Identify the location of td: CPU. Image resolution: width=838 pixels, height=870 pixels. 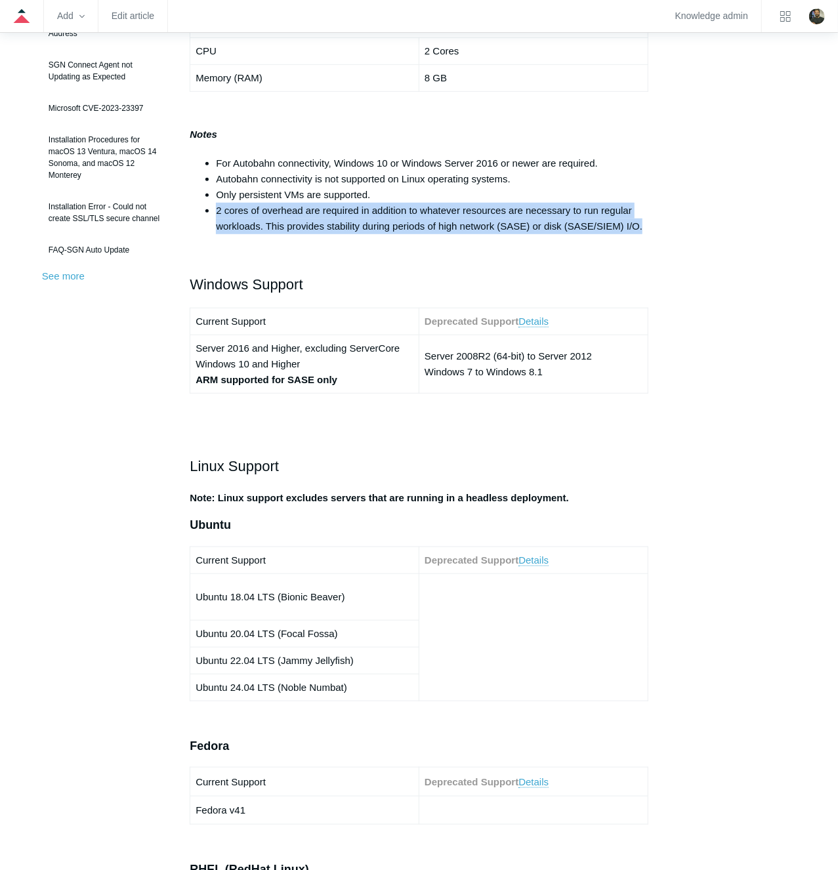
(304, 51).